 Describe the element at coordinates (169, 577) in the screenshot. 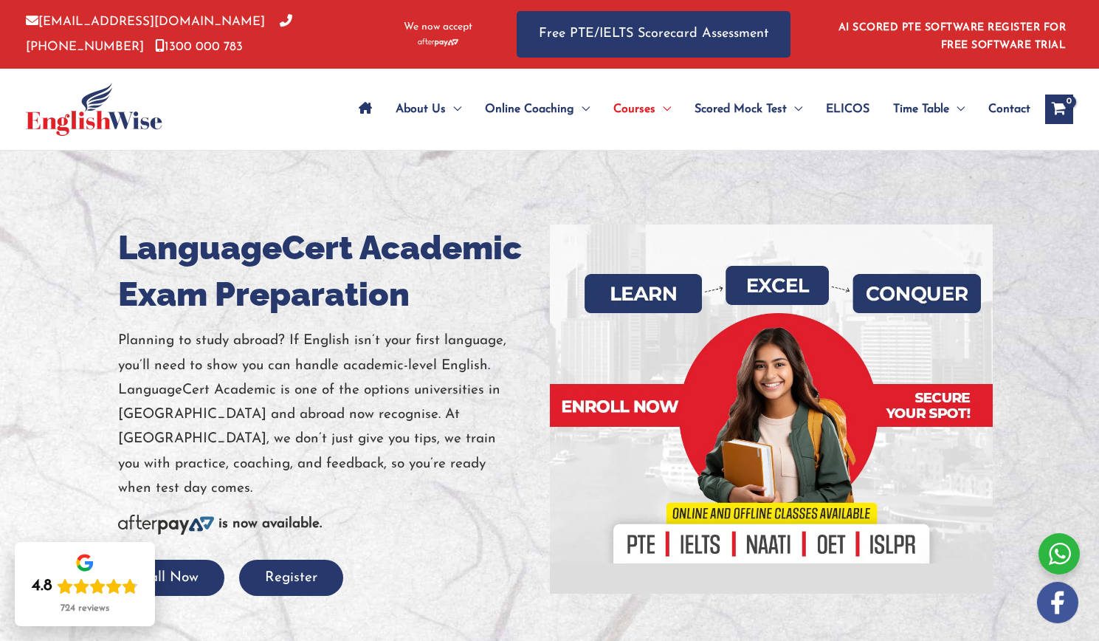

I see `button: Call Now` at that location.